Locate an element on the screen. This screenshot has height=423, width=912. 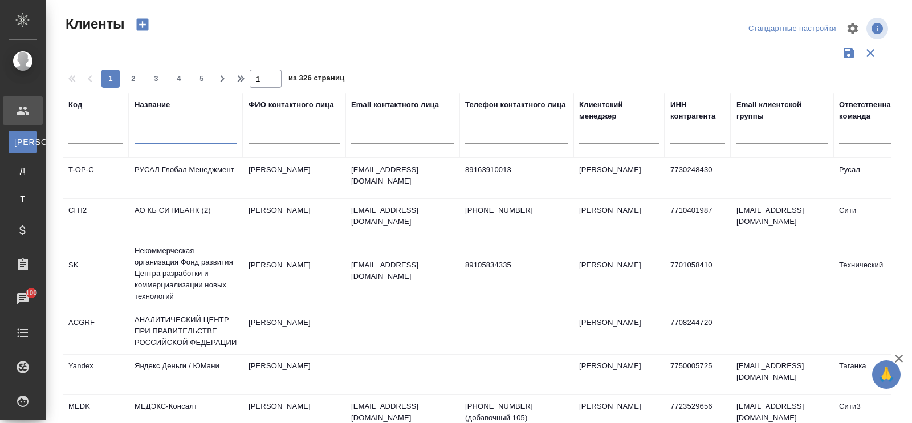
div: Email клиентской группы is located at coordinates (782, 111).